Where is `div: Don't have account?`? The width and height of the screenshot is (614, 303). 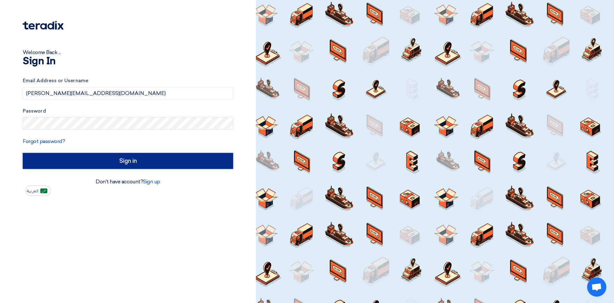
div: Don't have account? is located at coordinates (128, 182).